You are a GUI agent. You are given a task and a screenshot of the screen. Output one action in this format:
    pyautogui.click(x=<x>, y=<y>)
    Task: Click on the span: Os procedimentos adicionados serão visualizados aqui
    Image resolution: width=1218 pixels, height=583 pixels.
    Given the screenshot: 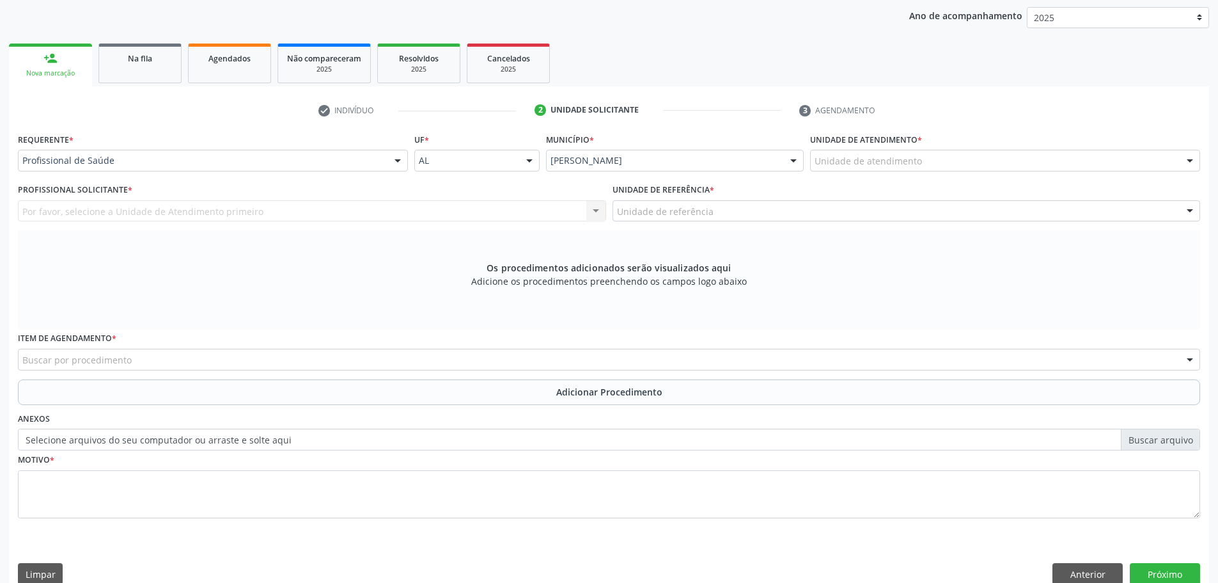 What is the action you would take?
    pyautogui.click(x=609, y=267)
    